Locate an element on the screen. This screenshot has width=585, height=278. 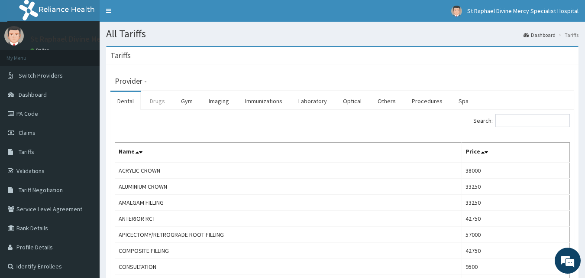
span: Tariffs is located at coordinates (26, 152).